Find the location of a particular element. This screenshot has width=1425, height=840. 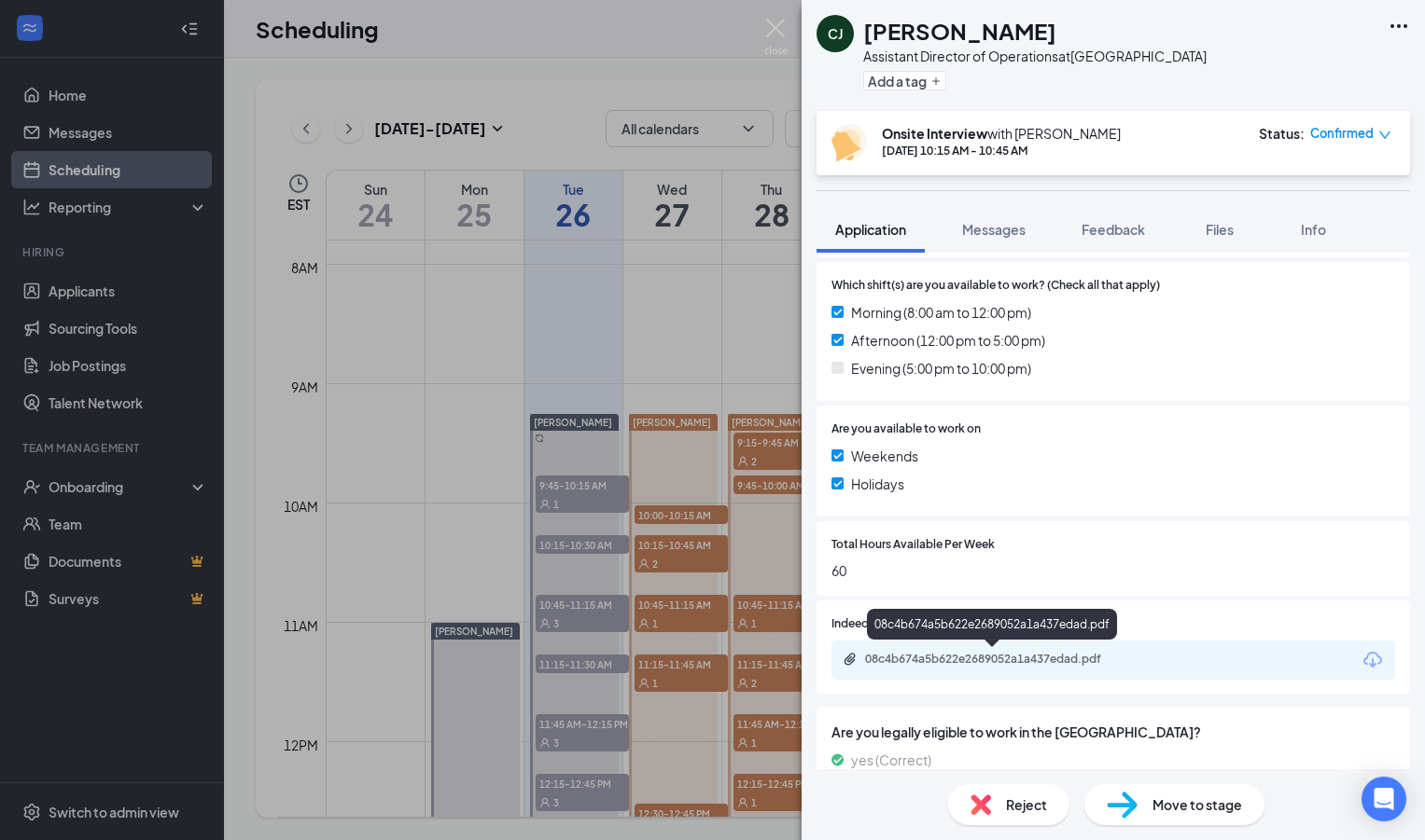

span: 60 is located at coordinates (1113, 571).